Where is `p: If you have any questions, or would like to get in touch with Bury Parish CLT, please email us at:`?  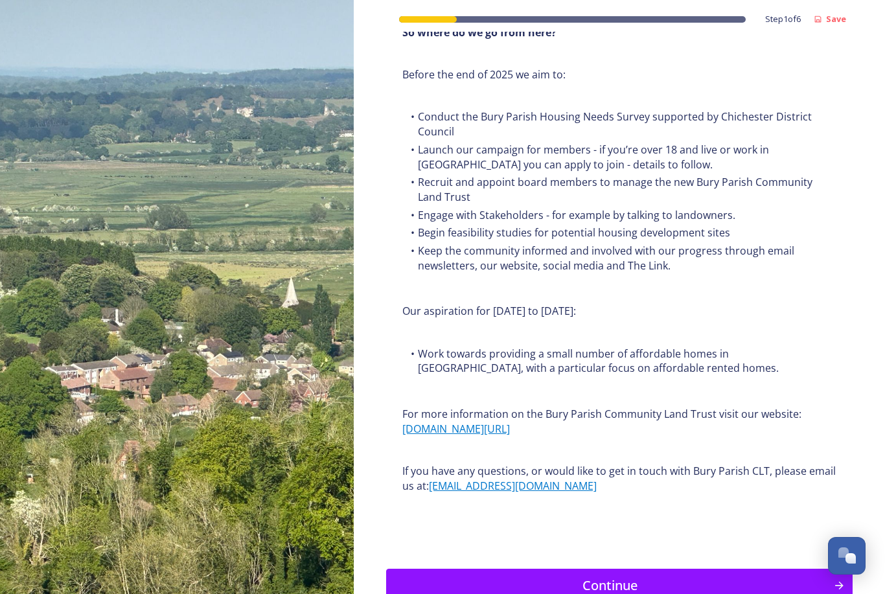 p: If you have any questions, or would like to get in touch with Bury Parish CLT, please email us at: is located at coordinates (619, 478).